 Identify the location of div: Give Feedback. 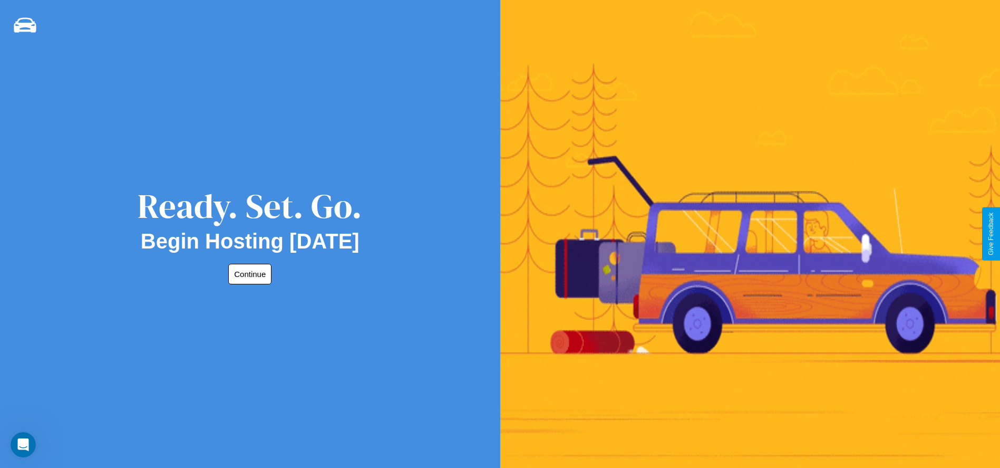
(991, 234).